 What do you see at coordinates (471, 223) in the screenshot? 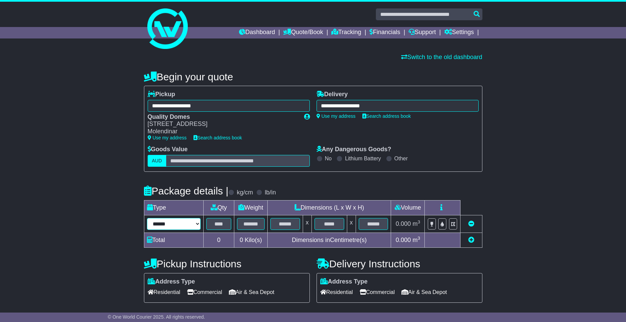
I see `a: Remove this item` at bounding box center [471, 223].